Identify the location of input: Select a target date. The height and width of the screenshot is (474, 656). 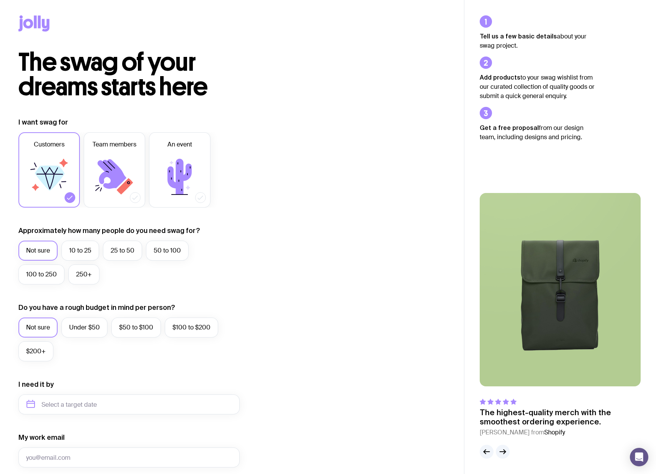
(129, 404).